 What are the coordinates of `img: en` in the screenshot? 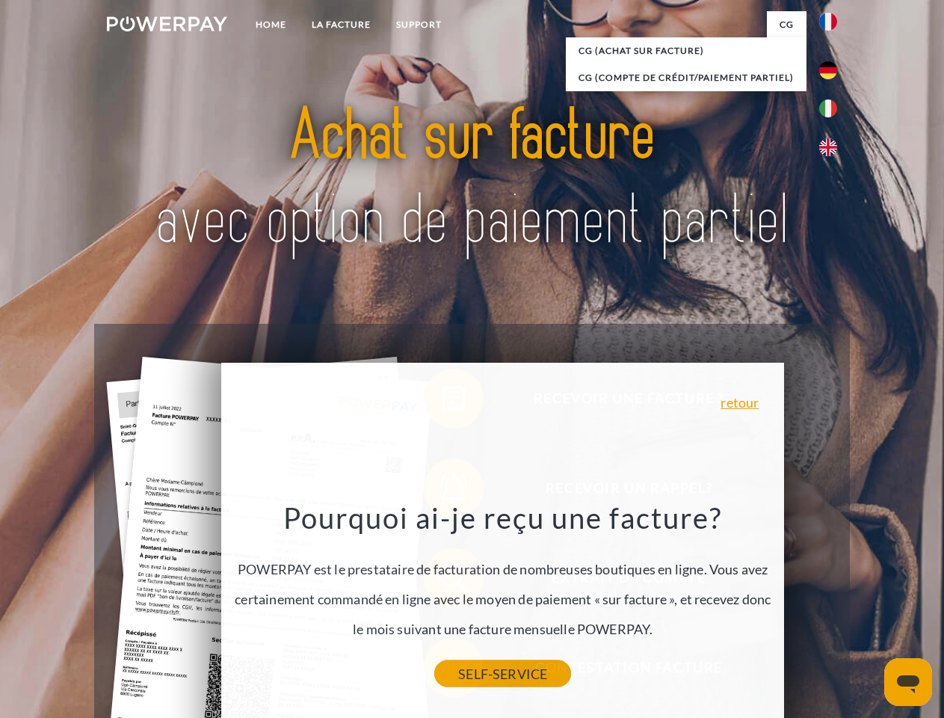 It's located at (828, 147).